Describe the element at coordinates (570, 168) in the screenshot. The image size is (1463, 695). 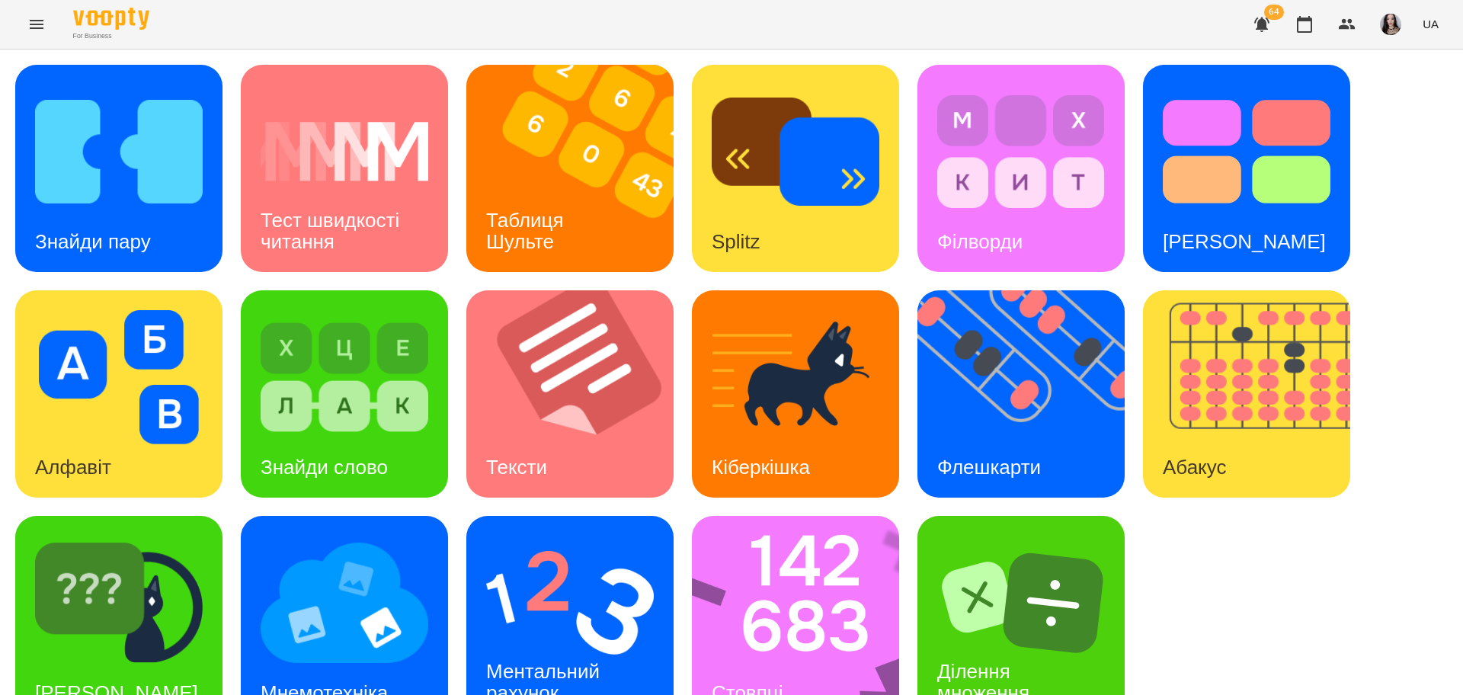
I see `a: Таблиця ШультеТаблиця Шульте` at that location.